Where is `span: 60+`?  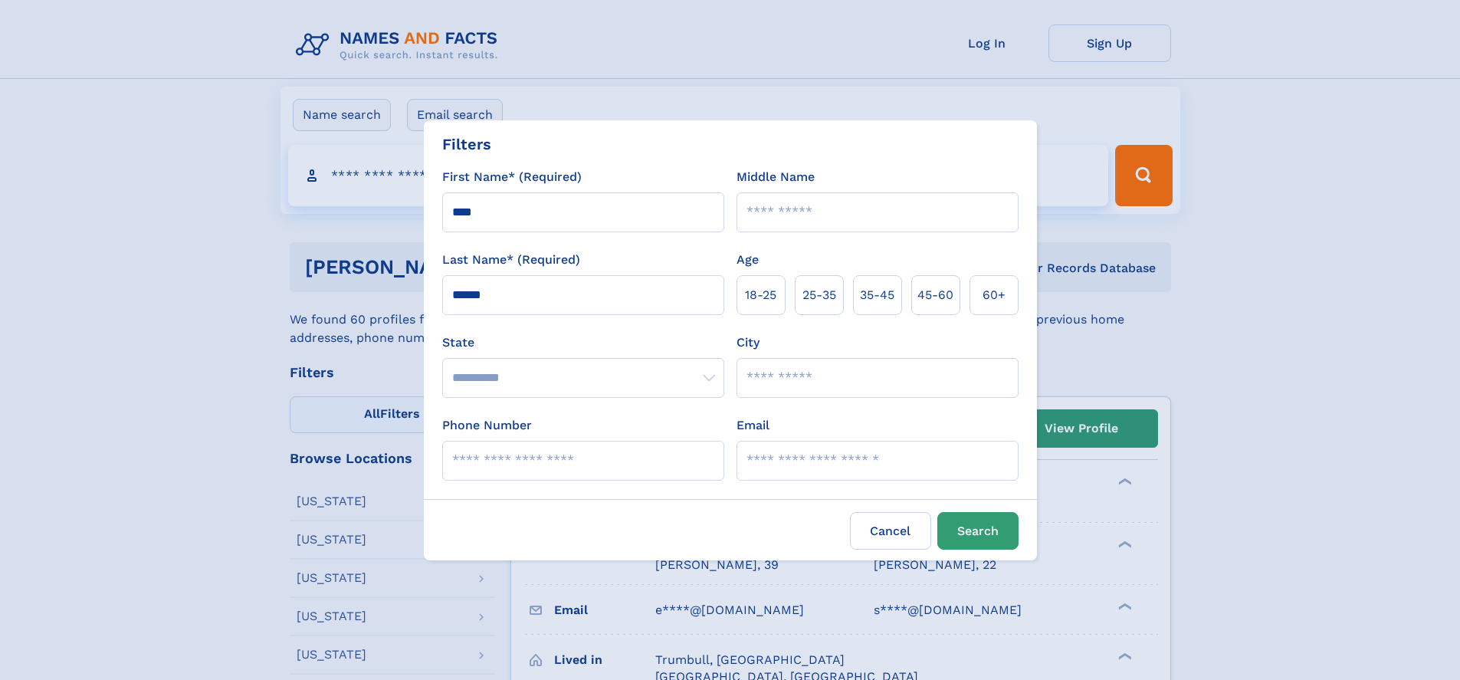
span: 60+ is located at coordinates (994, 295).